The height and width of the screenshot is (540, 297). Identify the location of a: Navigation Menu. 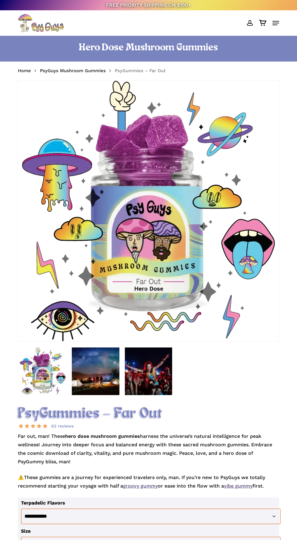
(276, 23).